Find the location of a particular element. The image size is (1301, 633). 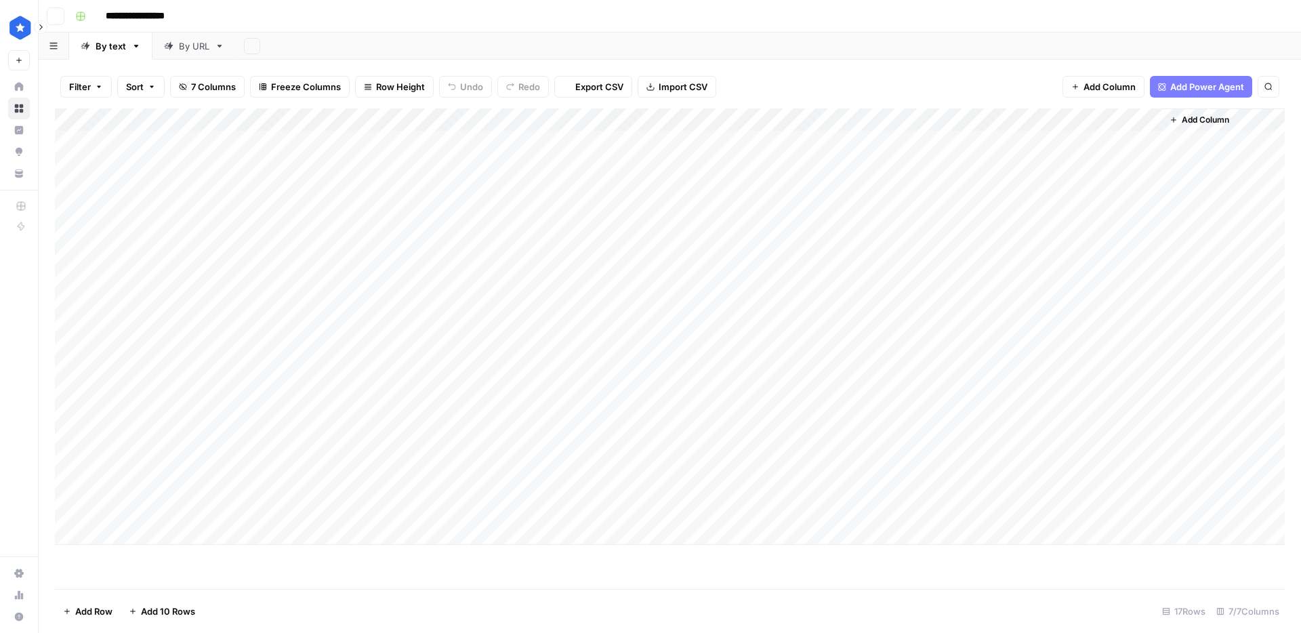

a: Home is located at coordinates (19, 87).